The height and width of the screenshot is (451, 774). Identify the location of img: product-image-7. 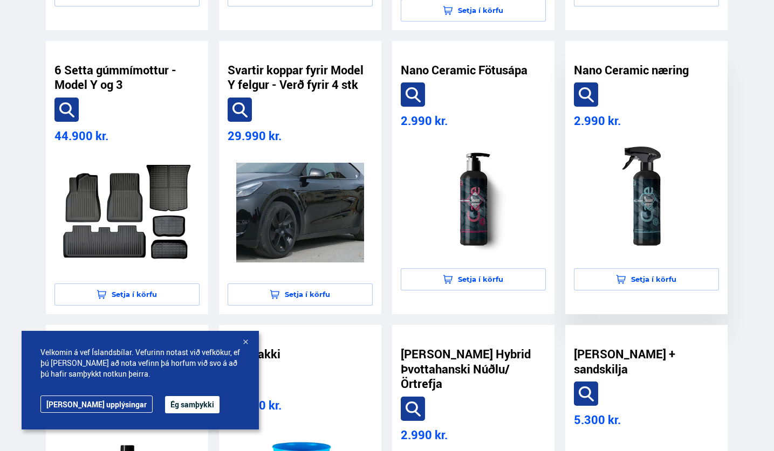
(646, 198).